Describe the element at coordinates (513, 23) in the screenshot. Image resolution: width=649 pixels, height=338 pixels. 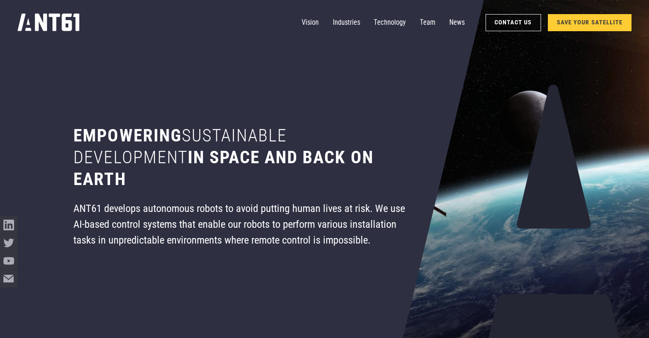
I see `a: Contact Us` at that location.